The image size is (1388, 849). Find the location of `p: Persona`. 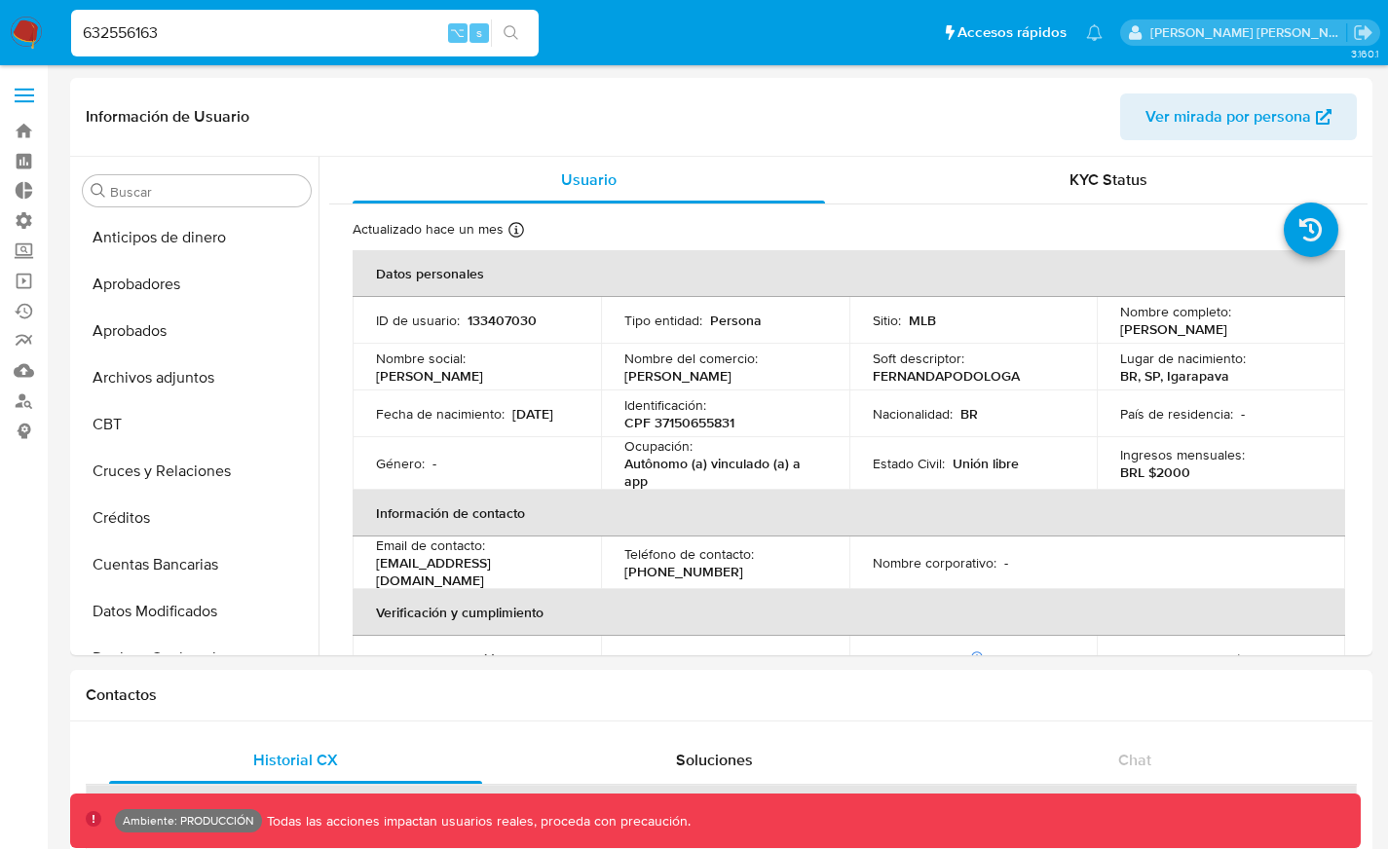

p: Persona is located at coordinates (735, 320).